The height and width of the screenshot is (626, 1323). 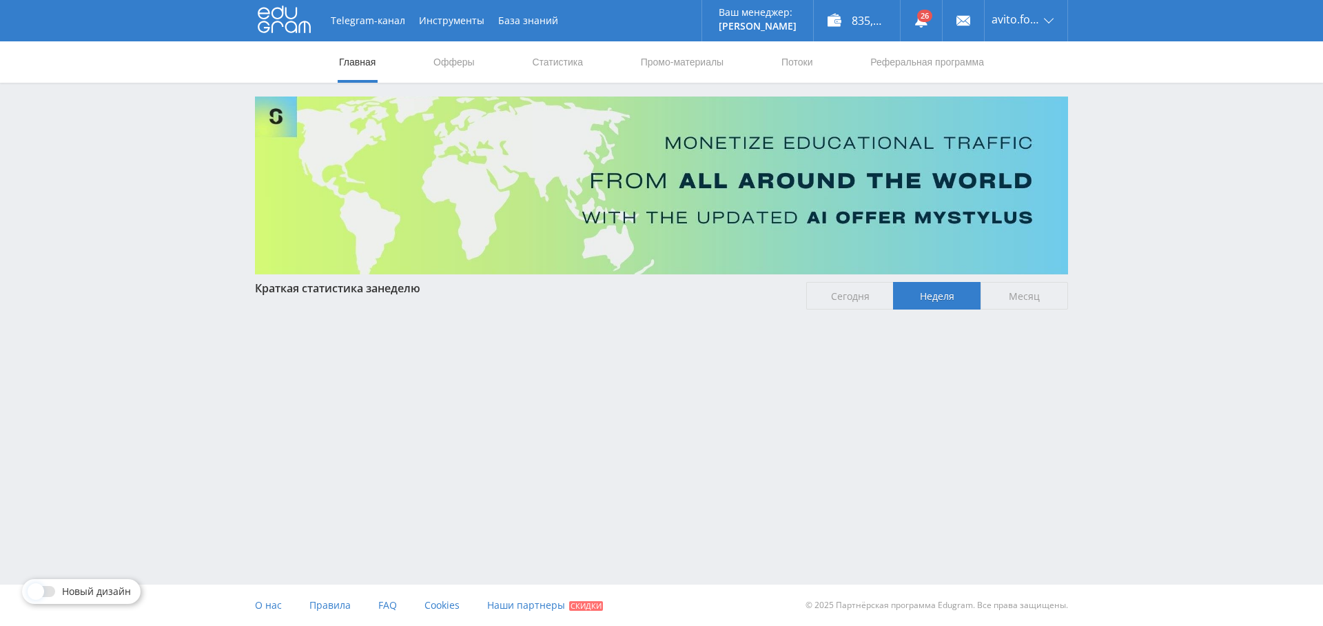 I want to click on a: О нас, so click(x=268, y=605).